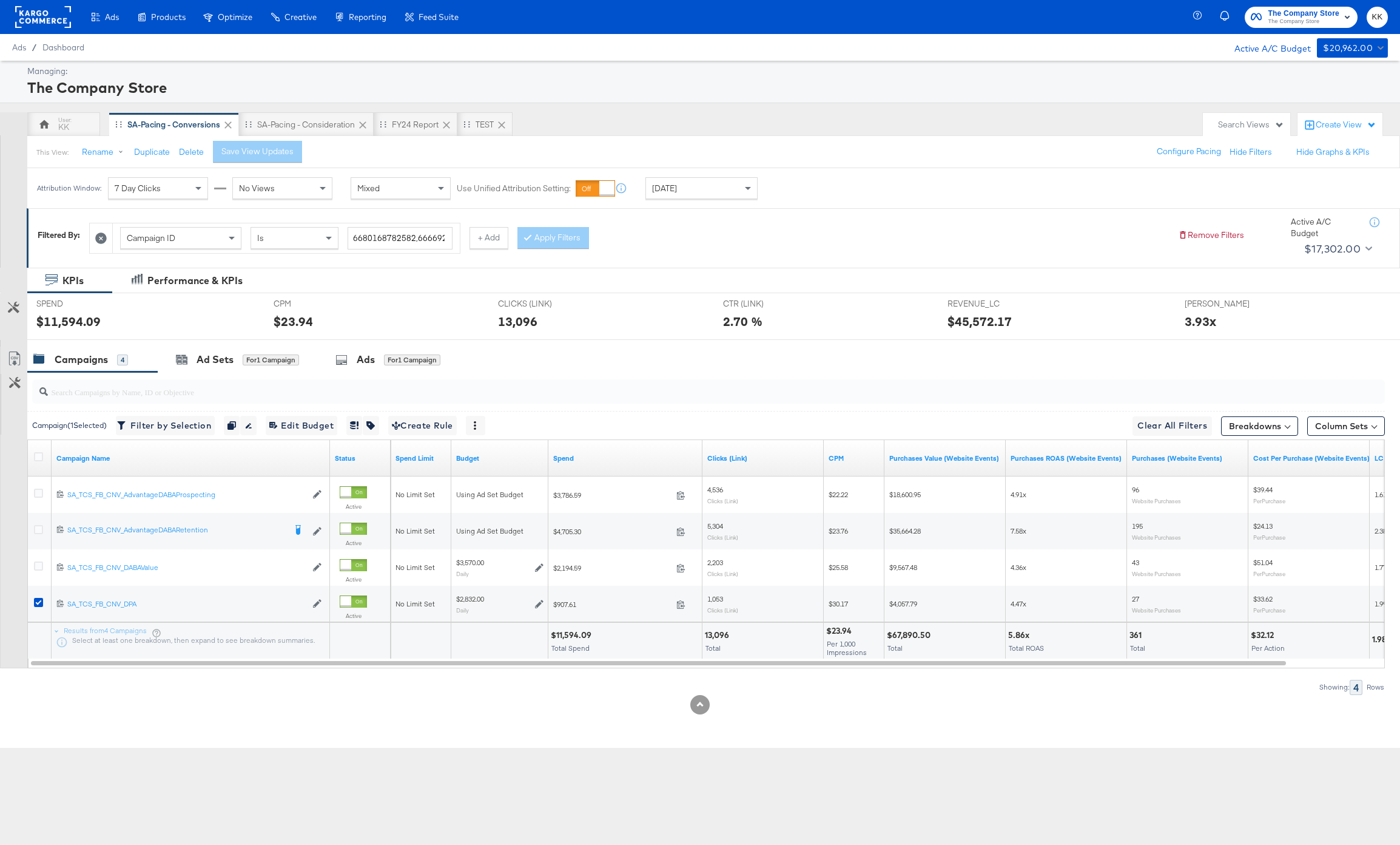  What do you see at coordinates (165, 425) in the screenshot?
I see `span: Filter by Selection` at bounding box center [165, 425].